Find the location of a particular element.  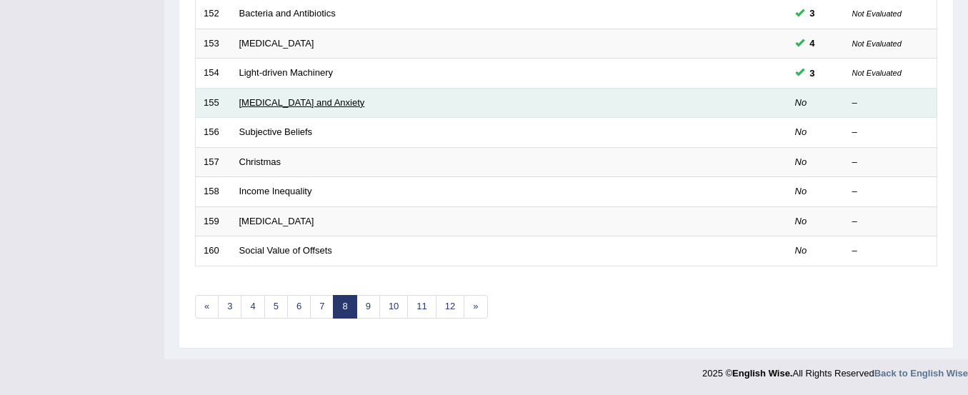

td: 158 is located at coordinates (214, 192).